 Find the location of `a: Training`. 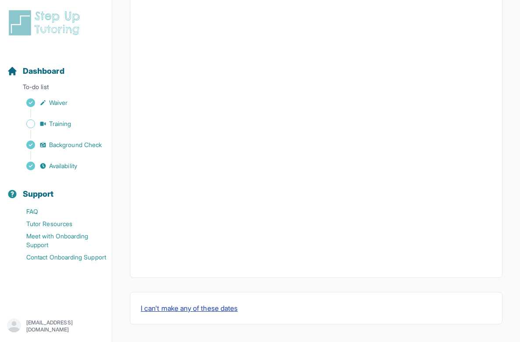

a: Training is located at coordinates (59, 124).